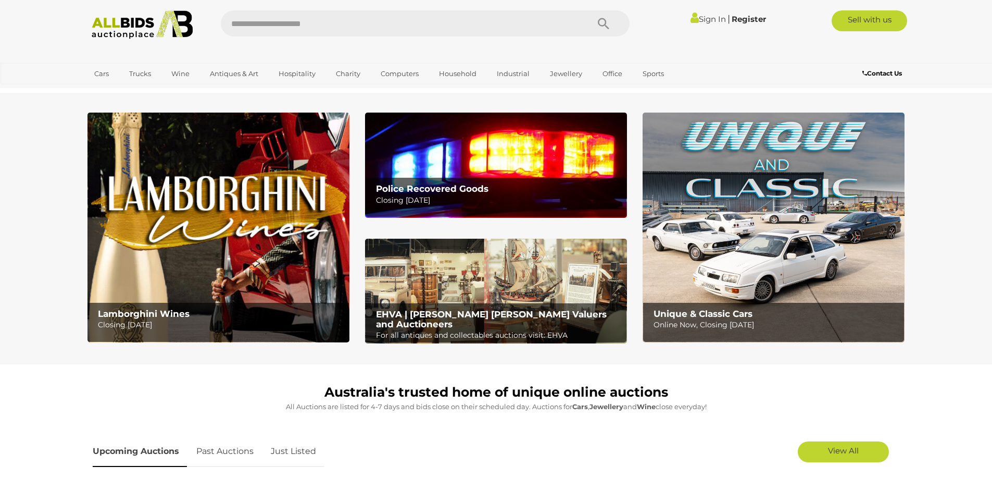  What do you see at coordinates (843, 450) in the screenshot?
I see `span: View All` at bounding box center [843, 450].